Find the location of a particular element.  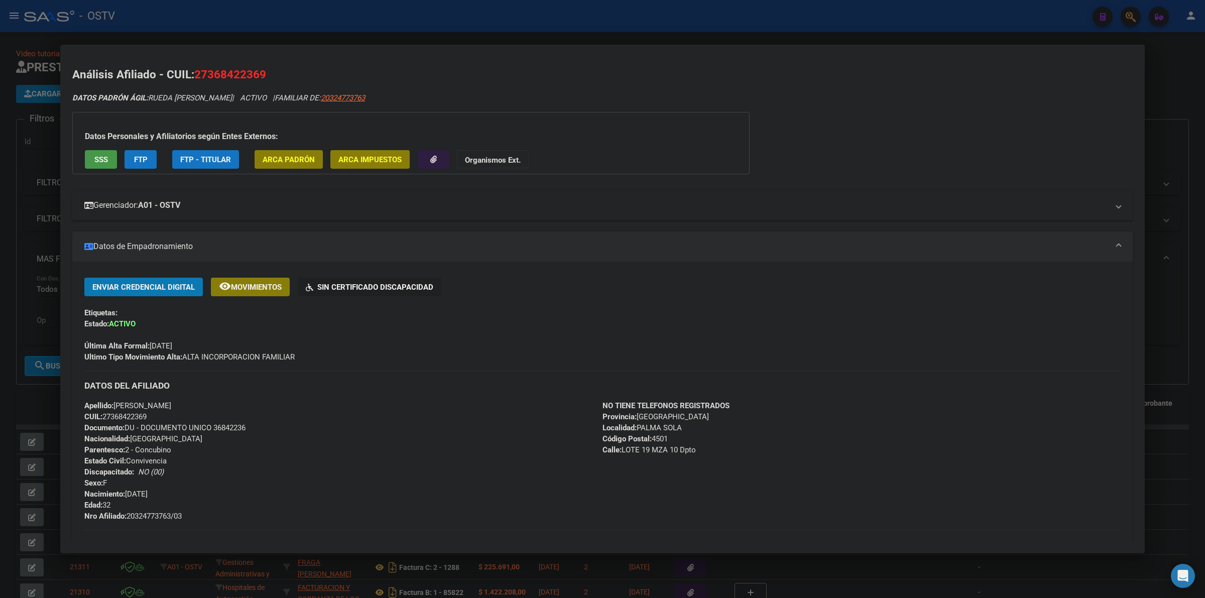

span: 2 - Concubino is located at coordinates (128, 450).